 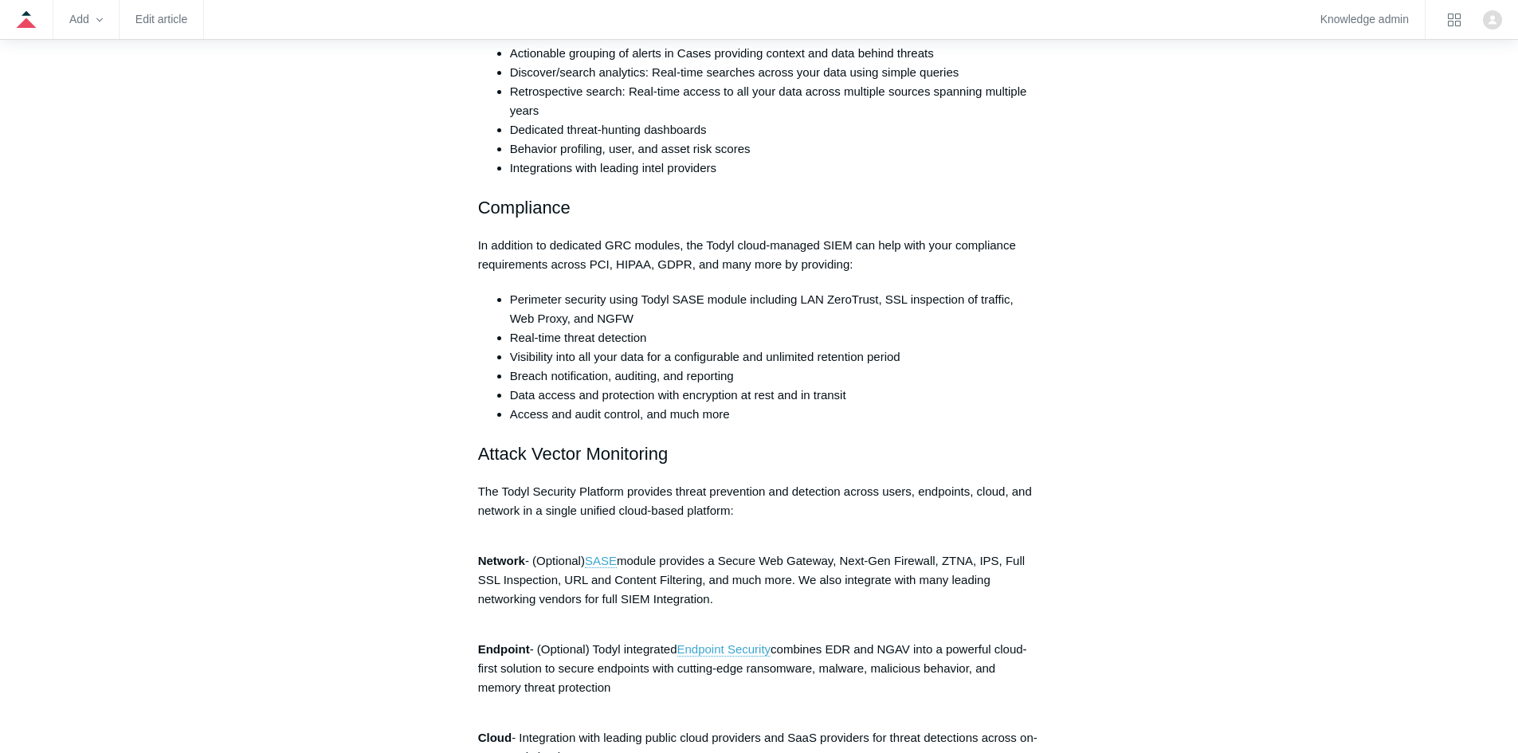 What do you see at coordinates (501, 560) in the screenshot?
I see `strong: Network` at bounding box center [501, 560].